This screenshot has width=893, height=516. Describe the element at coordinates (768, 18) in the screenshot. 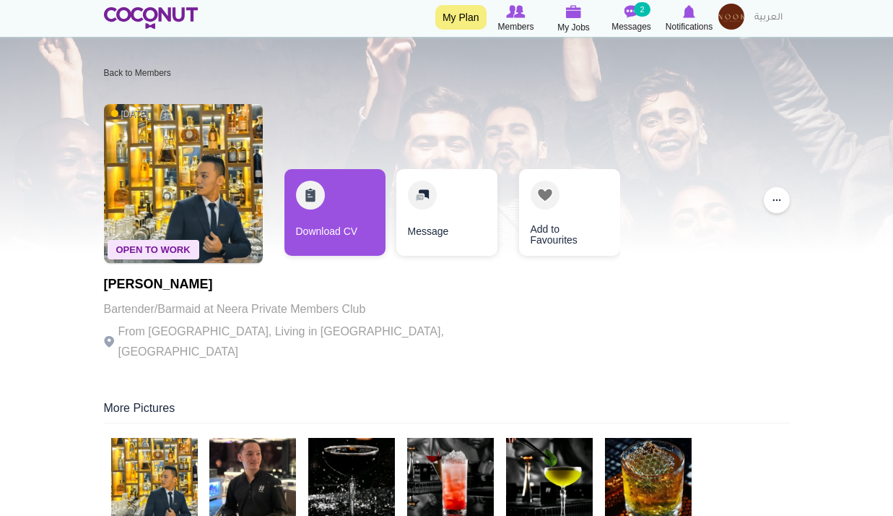

I see `a: العربية` at that location.